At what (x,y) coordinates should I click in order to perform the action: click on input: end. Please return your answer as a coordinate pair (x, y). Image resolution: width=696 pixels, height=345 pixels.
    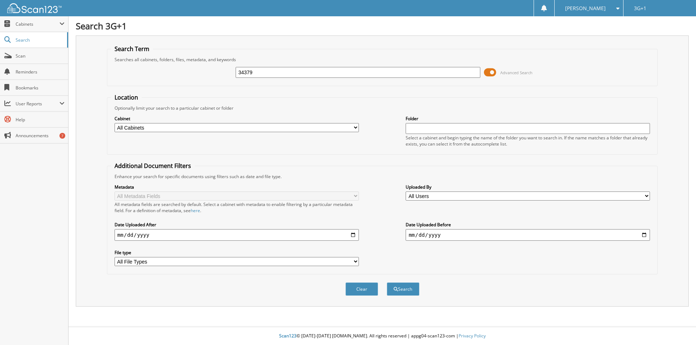
    Looking at the image, I should click on (528, 235).